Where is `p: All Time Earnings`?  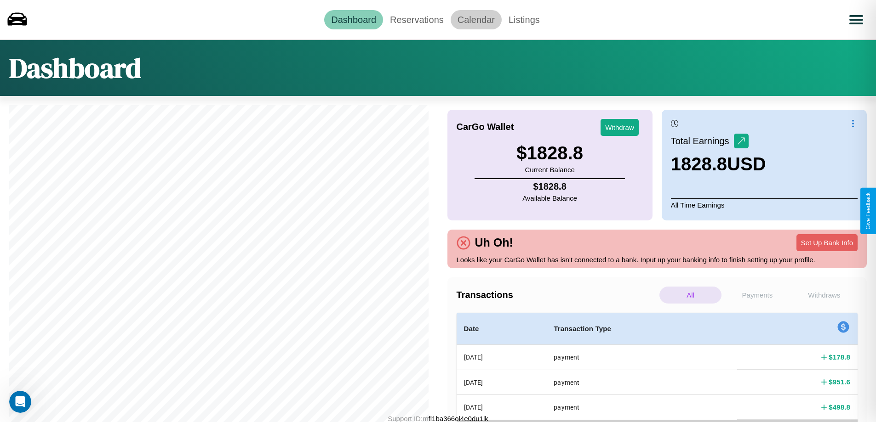
p: All Time Earnings is located at coordinates (764, 205).